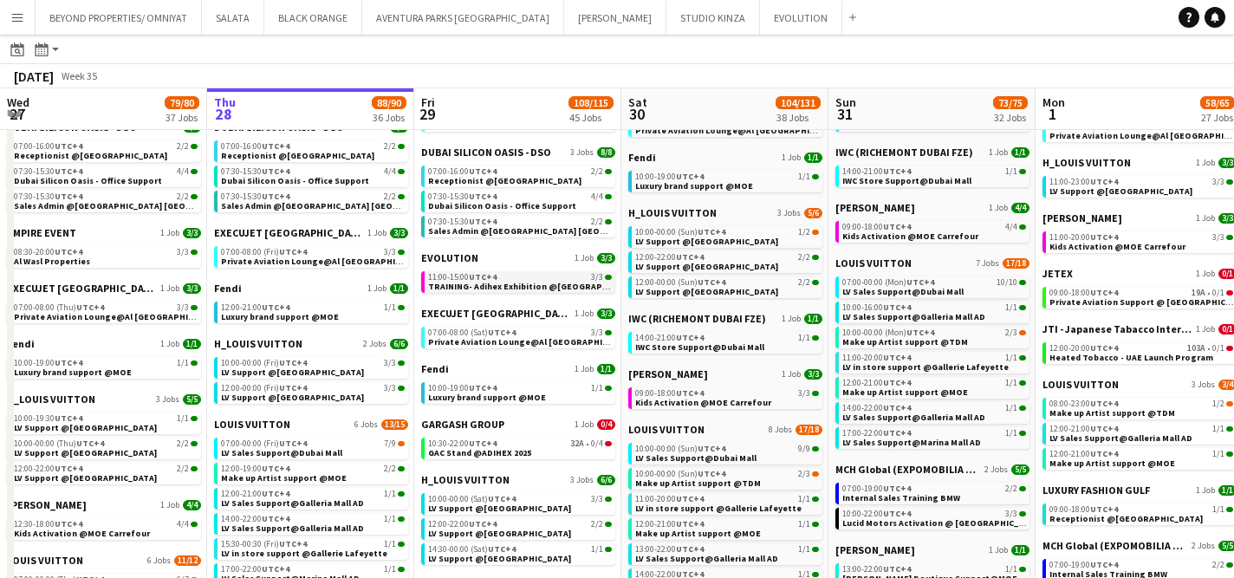 Image resolution: width=1234 pixels, height=578 pixels. I want to click on a: 07:00-00:00 (Mon)UTC+410/10LV Sales Support@Dubai Mall, so click(934, 286).